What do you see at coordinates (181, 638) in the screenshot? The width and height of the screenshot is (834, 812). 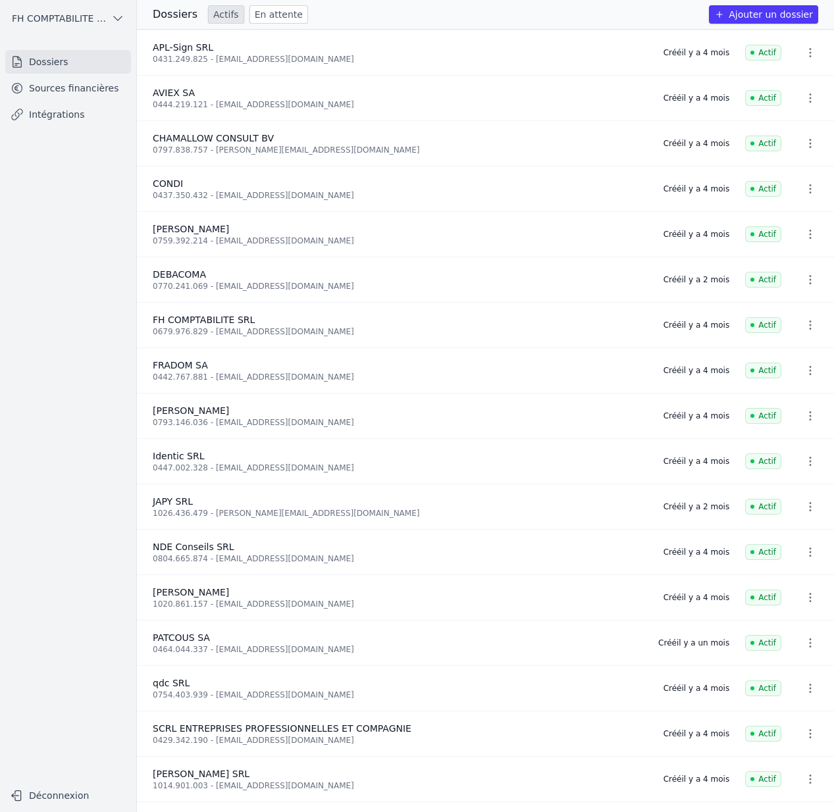 I see `span: PATCOUS SA` at bounding box center [181, 638].